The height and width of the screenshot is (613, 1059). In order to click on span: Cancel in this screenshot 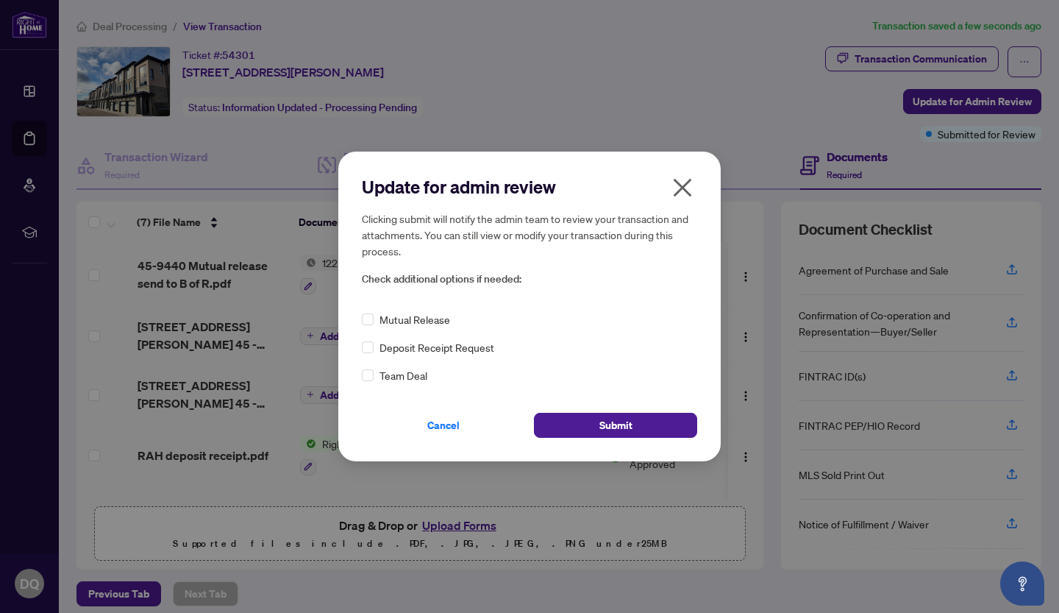, I will do `click(444, 425)`.